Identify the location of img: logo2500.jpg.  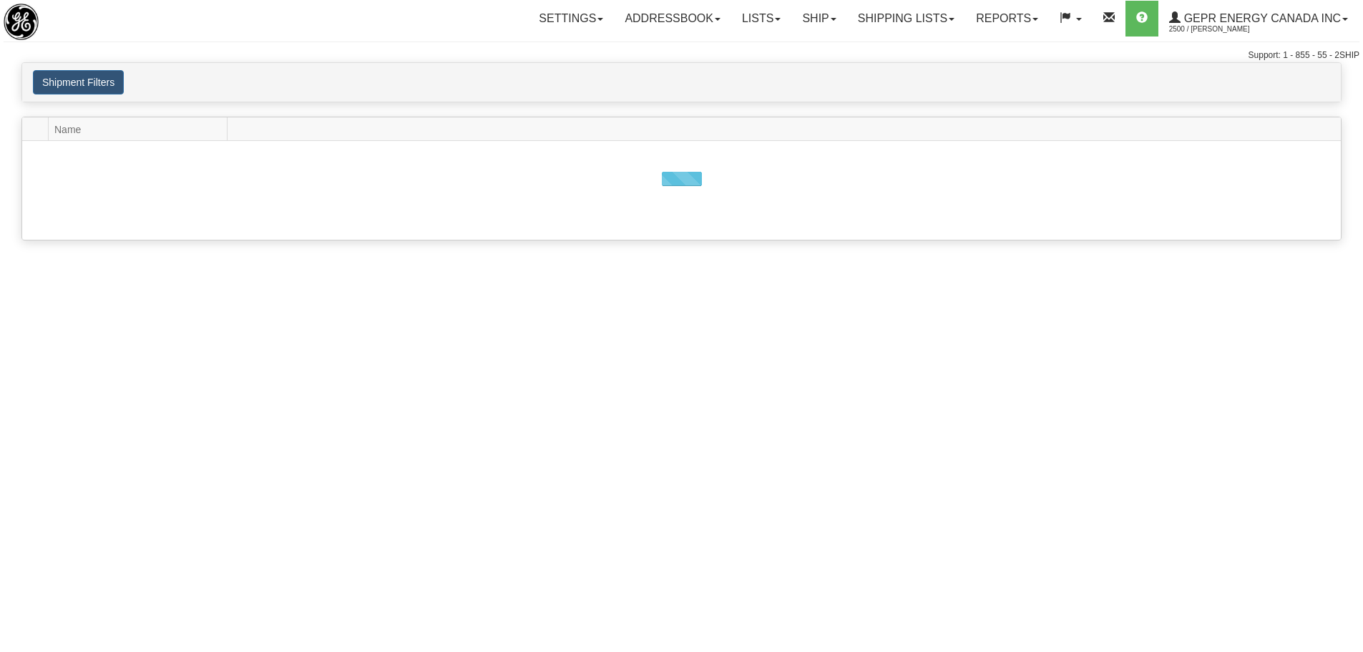
(21, 21).